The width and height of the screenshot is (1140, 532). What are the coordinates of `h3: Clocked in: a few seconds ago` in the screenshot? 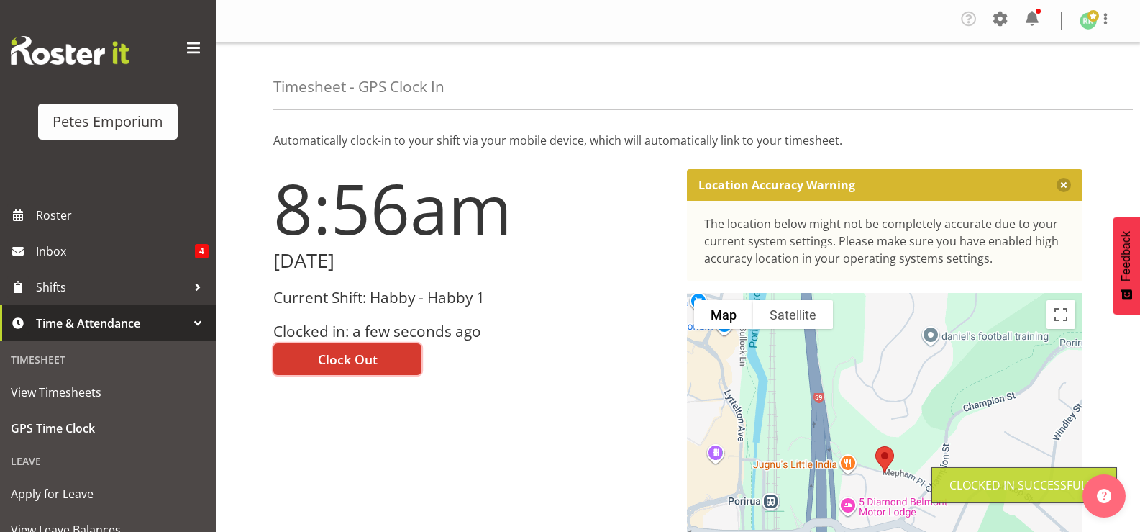 It's located at (471, 331).